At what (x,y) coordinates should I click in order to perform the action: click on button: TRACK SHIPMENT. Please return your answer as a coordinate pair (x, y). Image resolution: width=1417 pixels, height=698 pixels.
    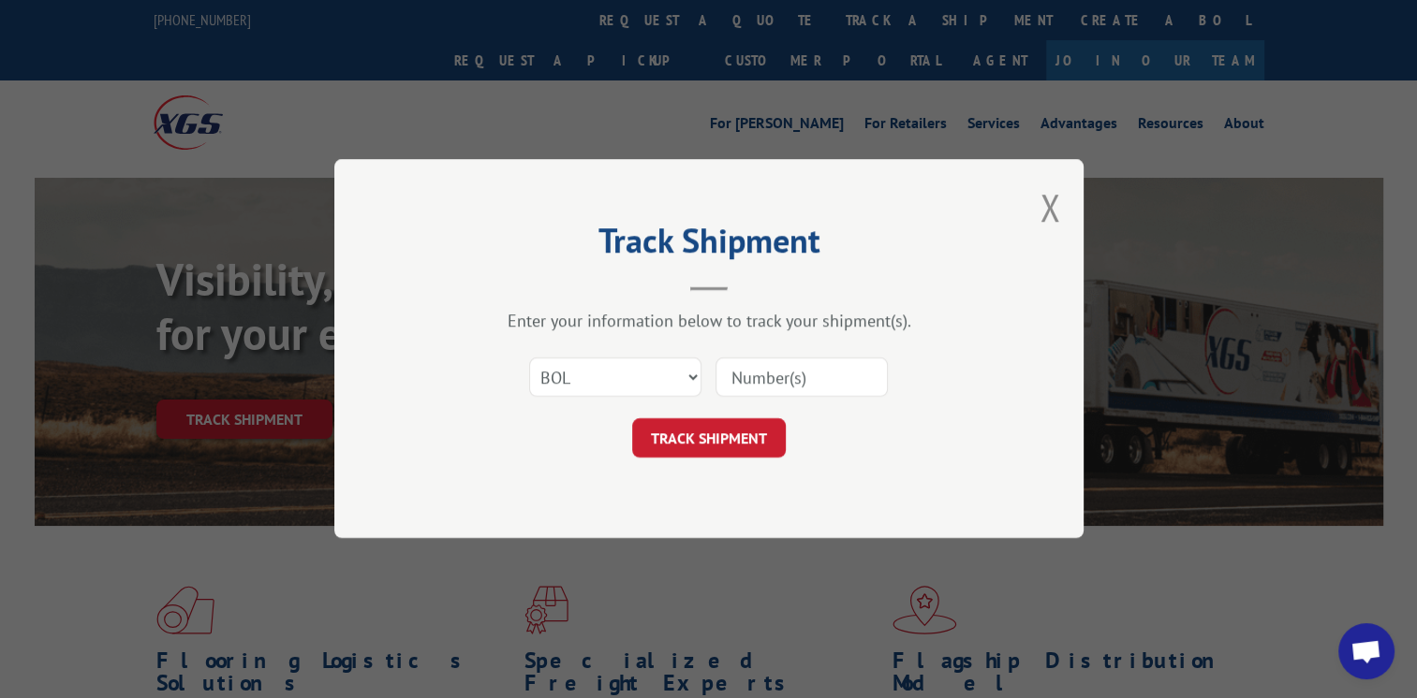
    Looking at the image, I should click on (709, 439).